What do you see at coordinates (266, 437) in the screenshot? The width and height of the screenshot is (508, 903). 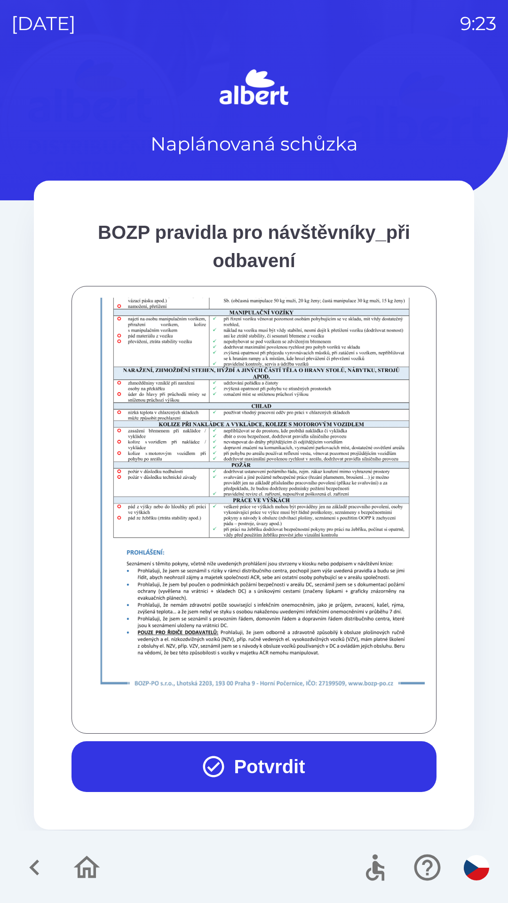 I see `img: t5iKY4Cocv4gECBCogIEgBgIECBAgQIAAAQIEDAQNECBAgAABAgQIECCwAh4EVRAgQIAAAQIECBAg4EHQAAECBAgQIECAAAEC...` at bounding box center [266, 437].